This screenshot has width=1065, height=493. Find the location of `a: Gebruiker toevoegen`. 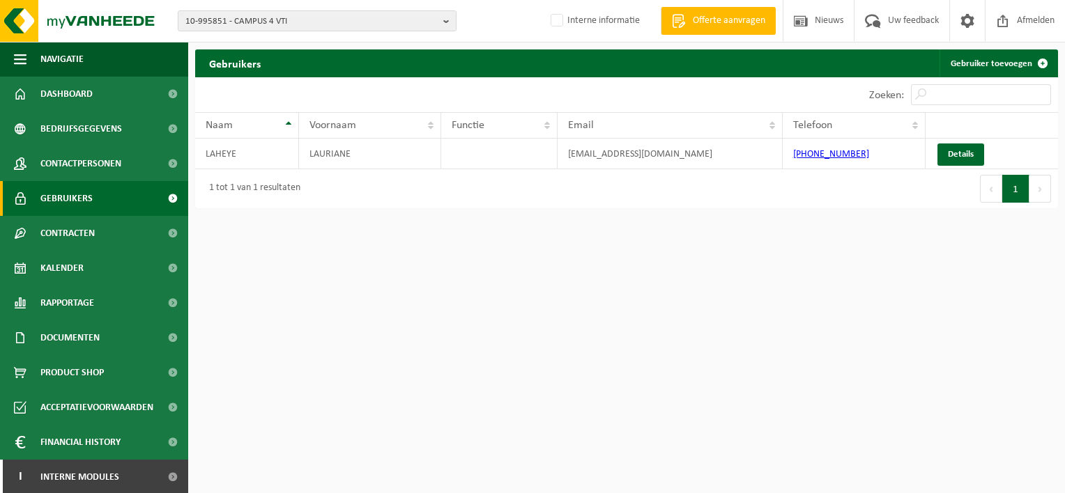

a: Gebruiker toevoegen is located at coordinates (998, 63).